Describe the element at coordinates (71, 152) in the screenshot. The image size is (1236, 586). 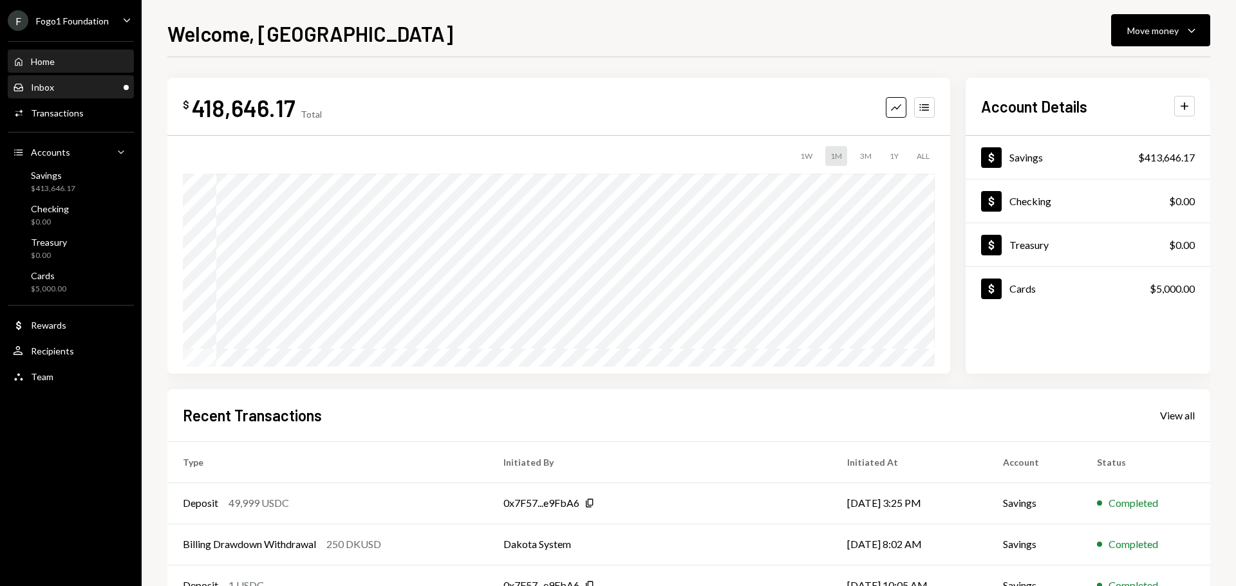
I see `a: Accounts` at that location.